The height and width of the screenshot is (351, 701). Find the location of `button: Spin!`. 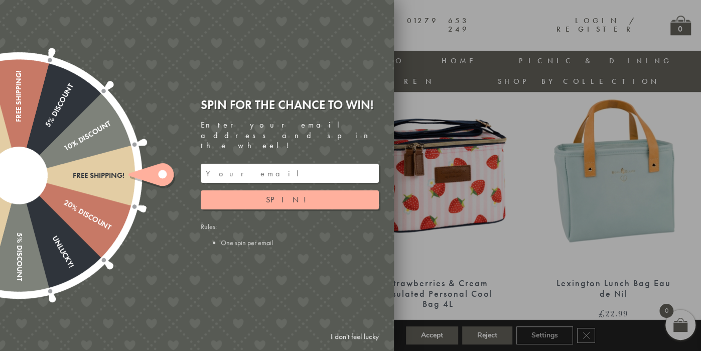

button: Spin! is located at coordinates (290, 200).